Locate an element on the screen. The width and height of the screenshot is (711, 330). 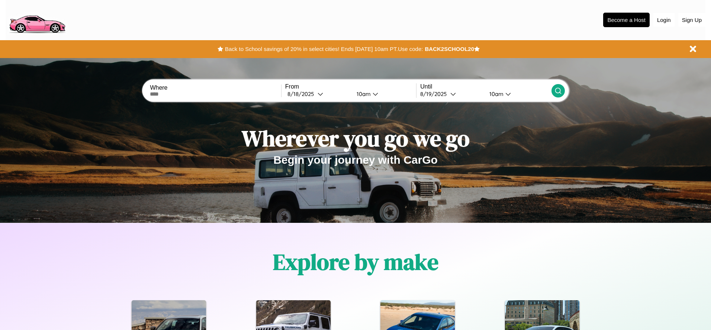
button: Sign Up is located at coordinates (692, 20).